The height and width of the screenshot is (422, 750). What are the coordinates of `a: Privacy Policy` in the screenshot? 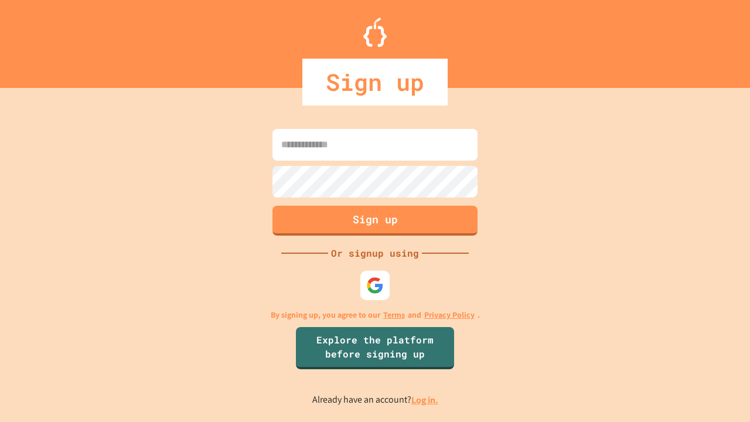 It's located at (449, 315).